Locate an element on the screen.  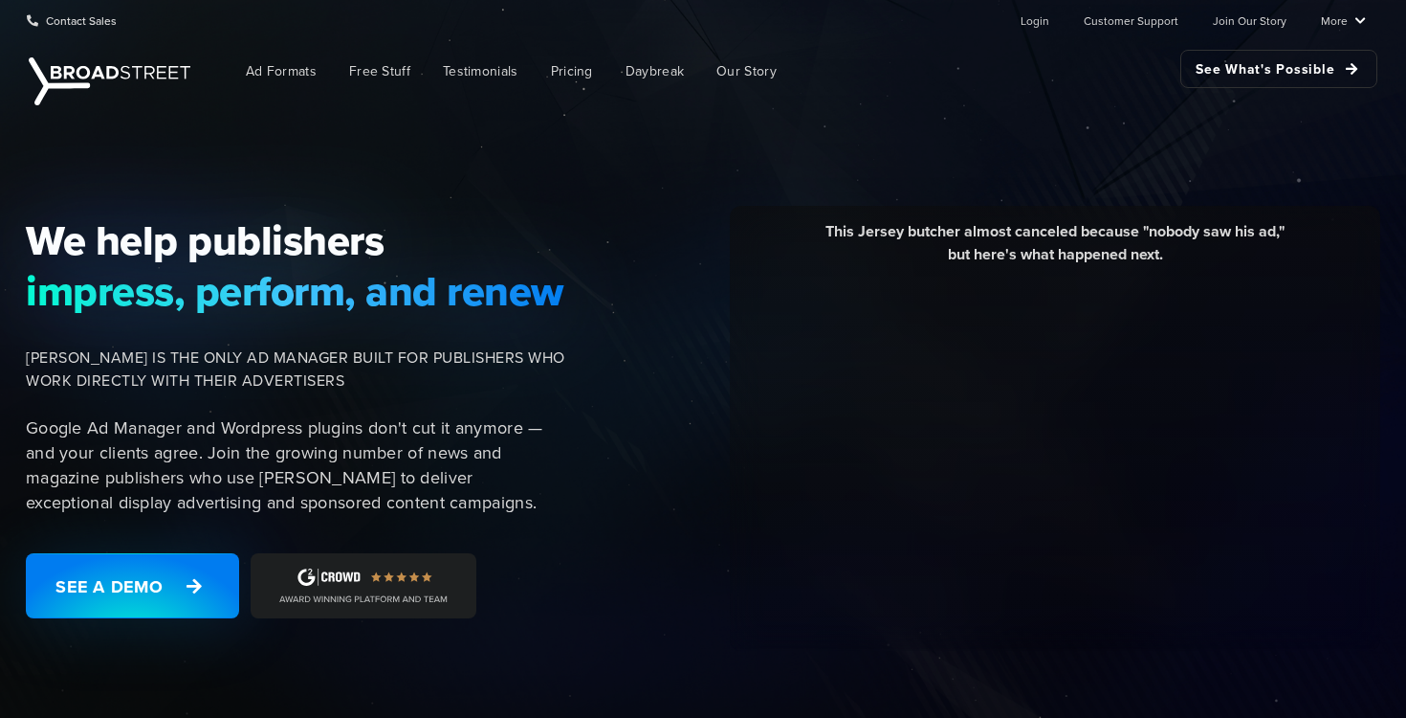
span: Free Stuff is located at coordinates (380, 71).